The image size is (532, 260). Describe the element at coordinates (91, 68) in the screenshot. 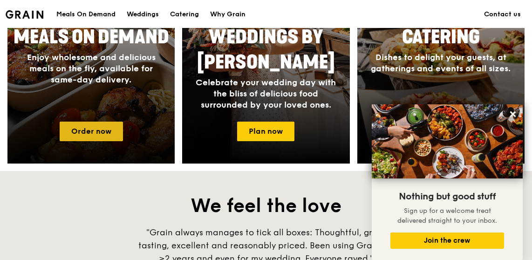

I see `span: Enjoy wholesome and delicious meals on the fly, available for same-day delivery.` at that location.